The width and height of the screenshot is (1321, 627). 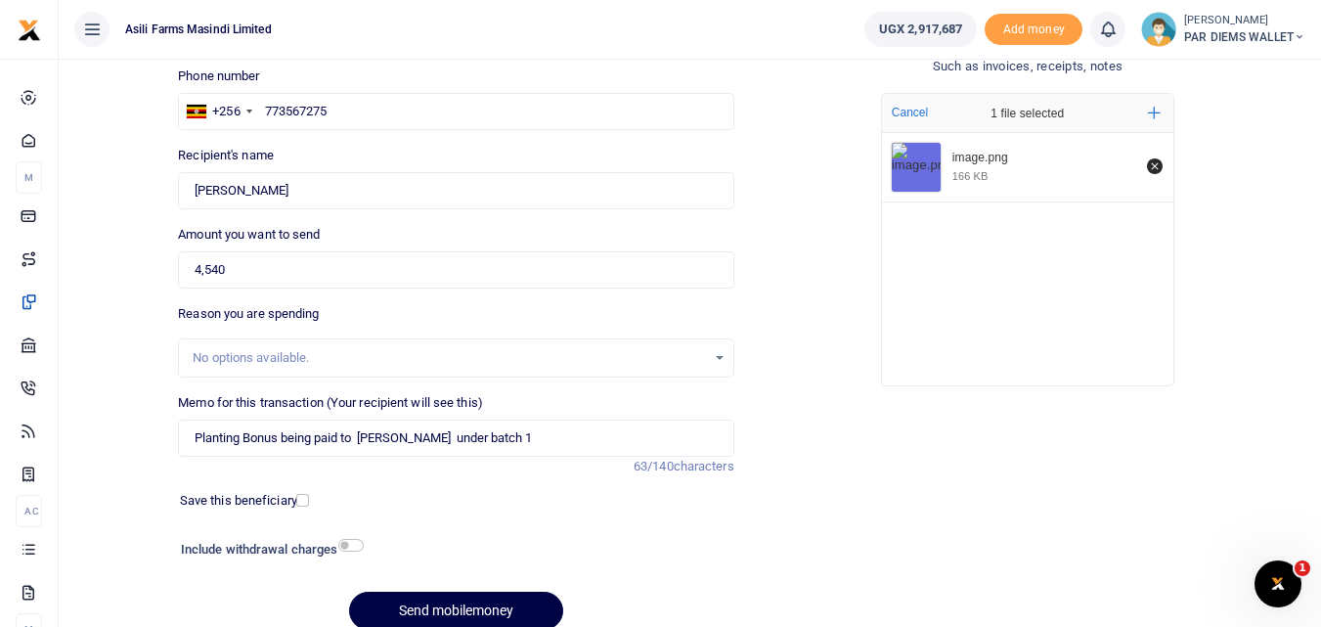 I want to click on span: 1, so click(x=1302, y=568).